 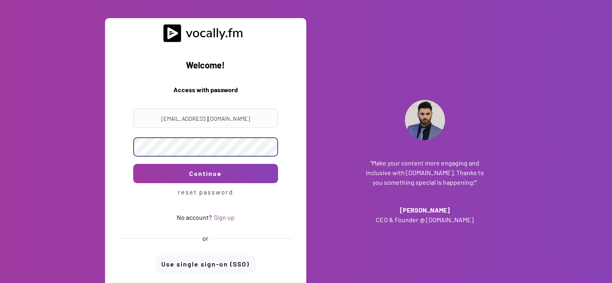 What do you see at coordinates (224, 217) in the screenshot?
I see `button: Sign up` at bounding box center [224, 217].